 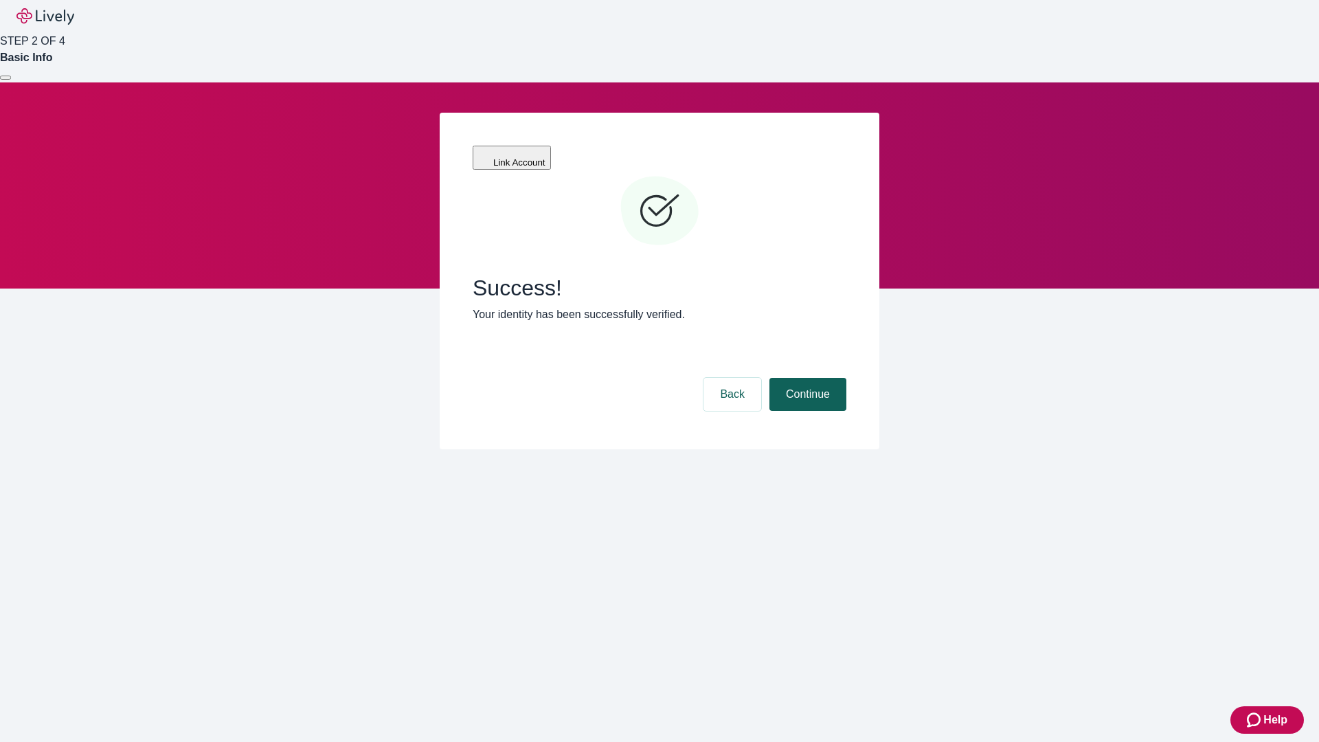 I want to click on svg: Checkmark icon, so click(x=660, y=212).